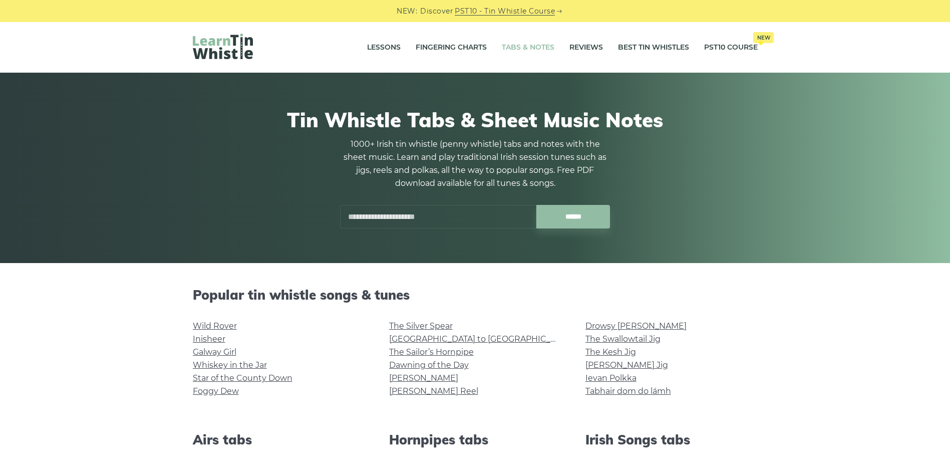 The width and height of the screenshot is (950, 467). I want to click on a: PST10 CourseNew, so click(731, 48).